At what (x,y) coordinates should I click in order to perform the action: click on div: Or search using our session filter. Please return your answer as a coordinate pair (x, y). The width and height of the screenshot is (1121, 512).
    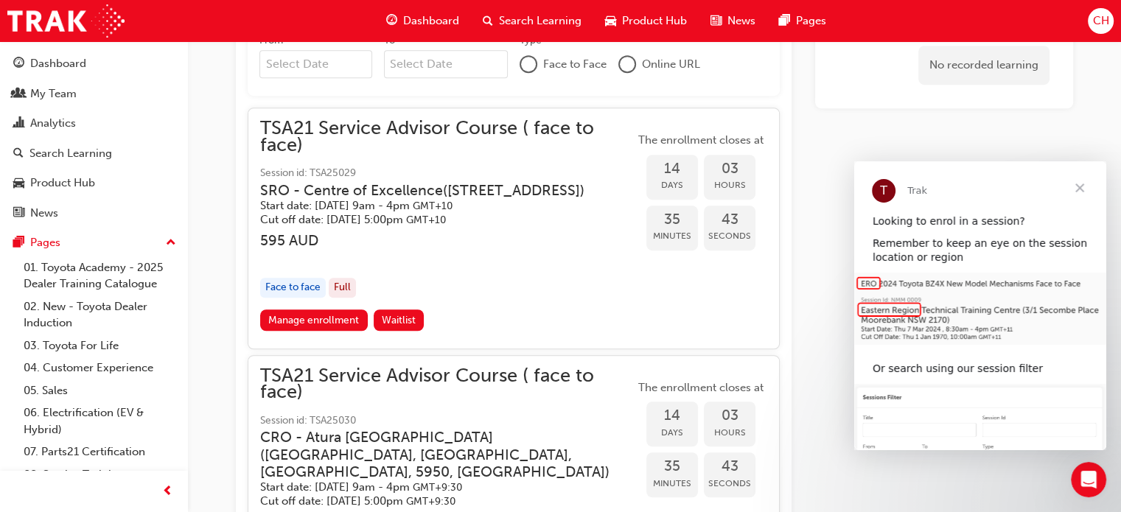
    Looking at the image, I should click on (126, 208).